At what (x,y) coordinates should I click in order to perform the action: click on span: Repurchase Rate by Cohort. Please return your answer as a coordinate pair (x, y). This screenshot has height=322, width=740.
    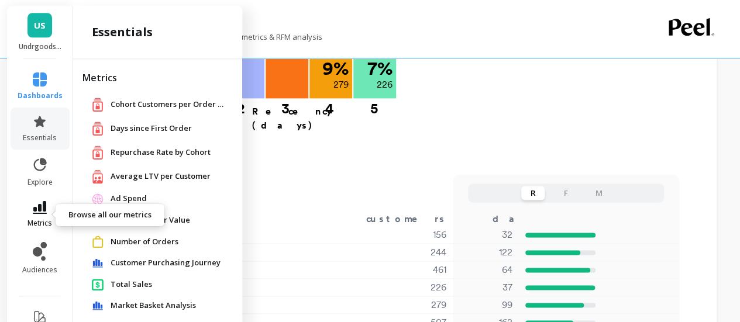
    Looking at the image, I should click on (160, 153).